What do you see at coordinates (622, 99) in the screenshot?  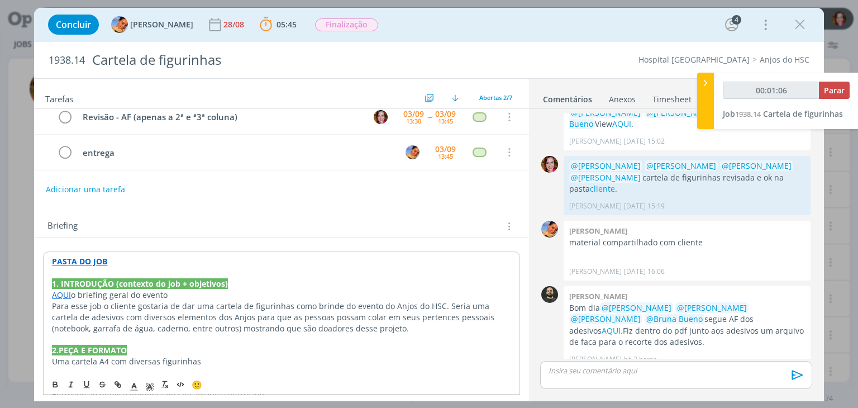 I see `div: Anexos` at bounding box center [622, 99].